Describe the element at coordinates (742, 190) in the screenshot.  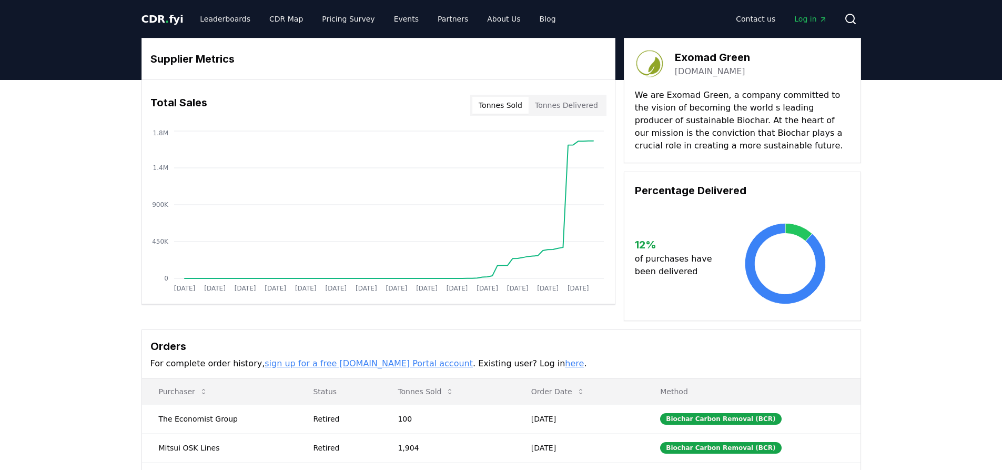
I see `h3: Percentage Delivered` at that location.